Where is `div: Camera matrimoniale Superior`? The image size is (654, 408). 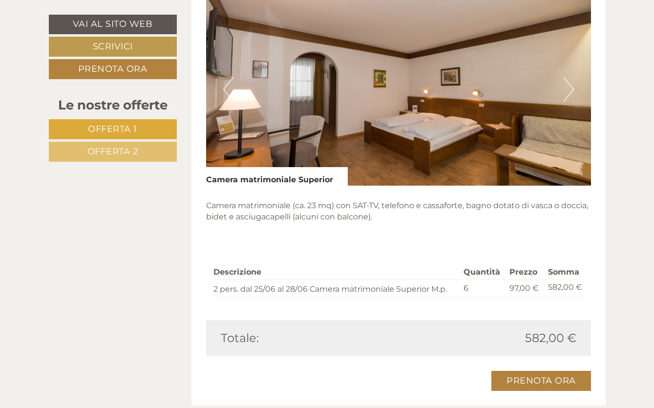
div: Camera matrimoniale Superior is located at coordinates (277, 176).